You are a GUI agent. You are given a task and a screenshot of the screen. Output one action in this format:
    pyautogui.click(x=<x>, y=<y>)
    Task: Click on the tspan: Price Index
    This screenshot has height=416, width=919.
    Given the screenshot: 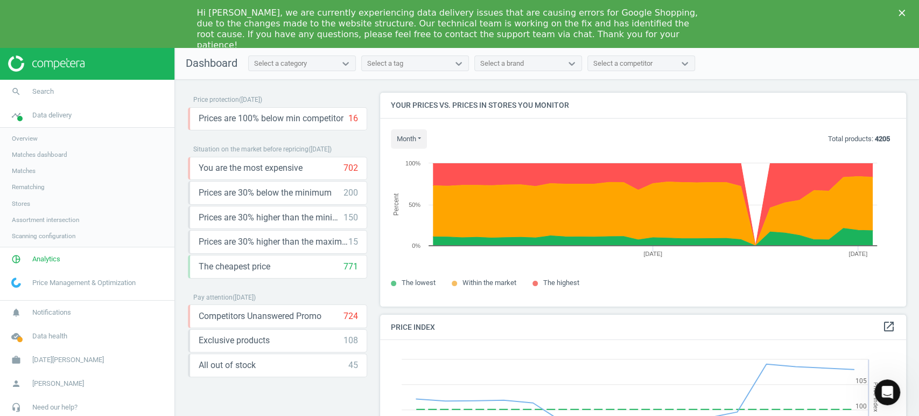 What is the action you would take?
    pyautogui.click(x=875, y=396)
    